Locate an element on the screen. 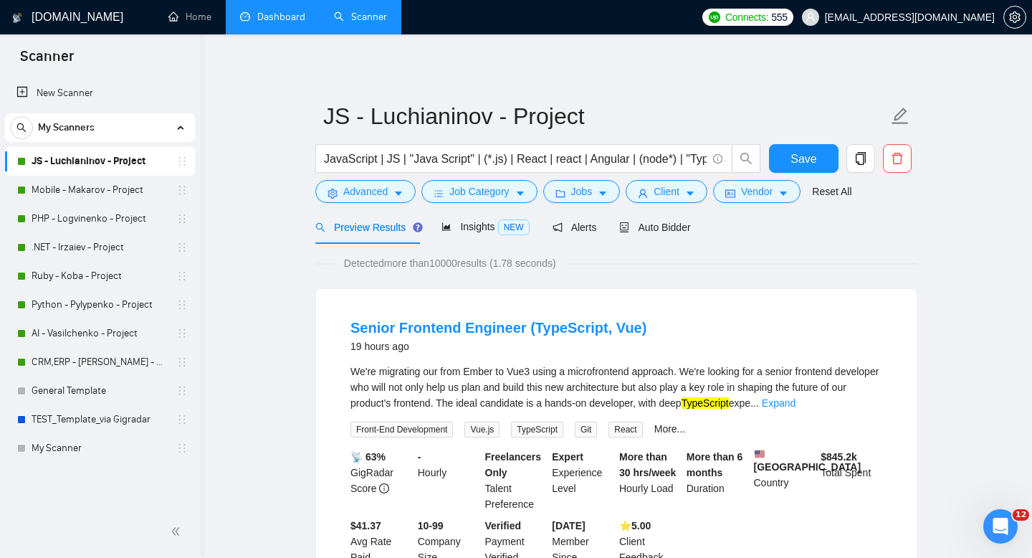 This screenshot has height=558, width=1032. span: Save is located at coordinates (803, 158).